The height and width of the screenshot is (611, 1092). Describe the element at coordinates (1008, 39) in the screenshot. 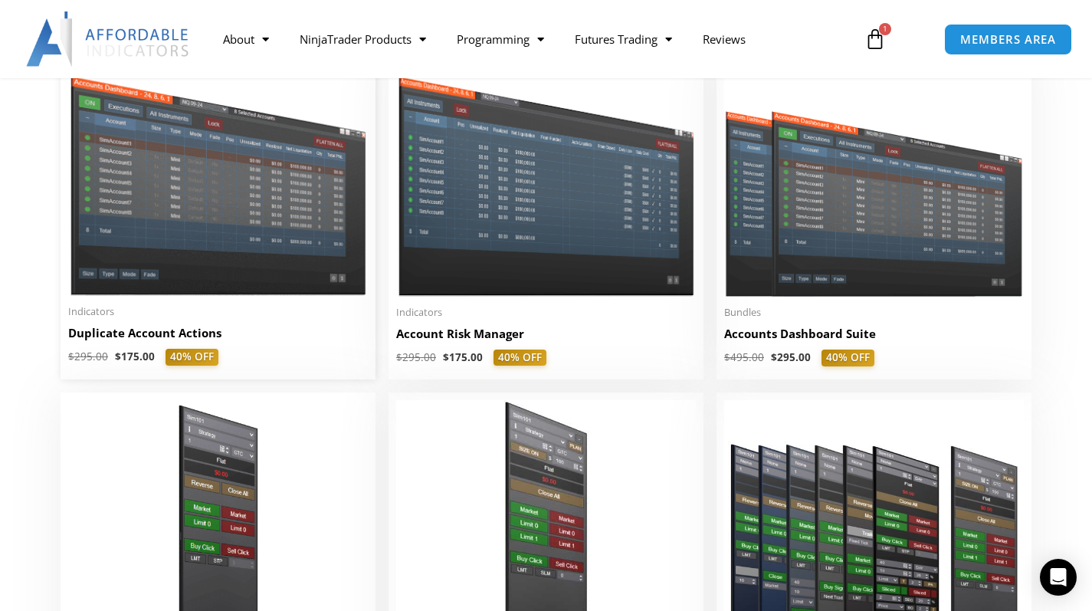

I see `span: MEMBERS AREA` at that location.